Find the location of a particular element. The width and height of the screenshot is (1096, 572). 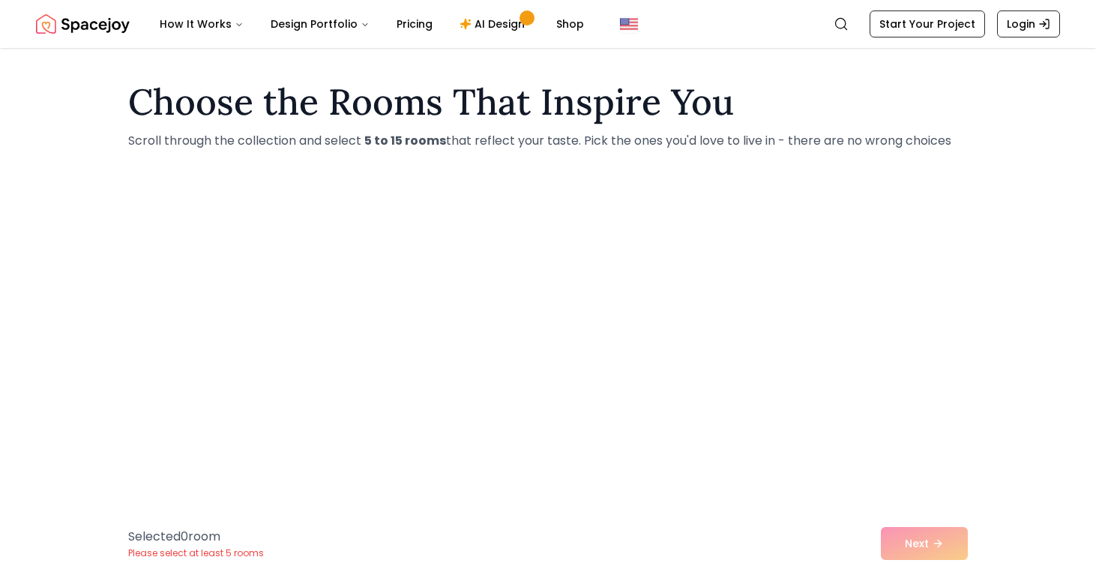

a: Shop is located at coordinates (570, 24).